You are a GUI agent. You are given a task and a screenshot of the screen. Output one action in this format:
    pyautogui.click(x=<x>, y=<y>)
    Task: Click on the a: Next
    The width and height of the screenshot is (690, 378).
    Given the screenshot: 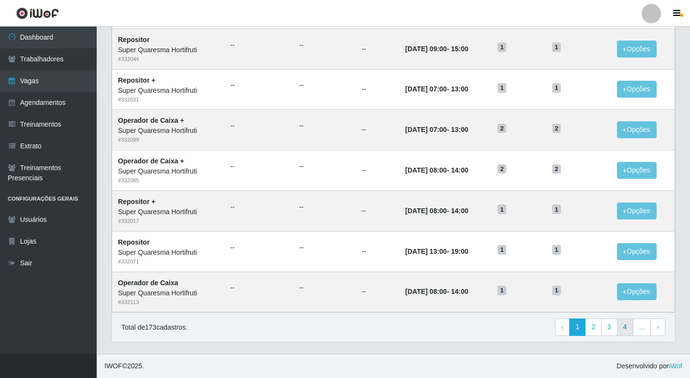 What is the action you would take?
    pyautogui.click(x=658, y=328)
    